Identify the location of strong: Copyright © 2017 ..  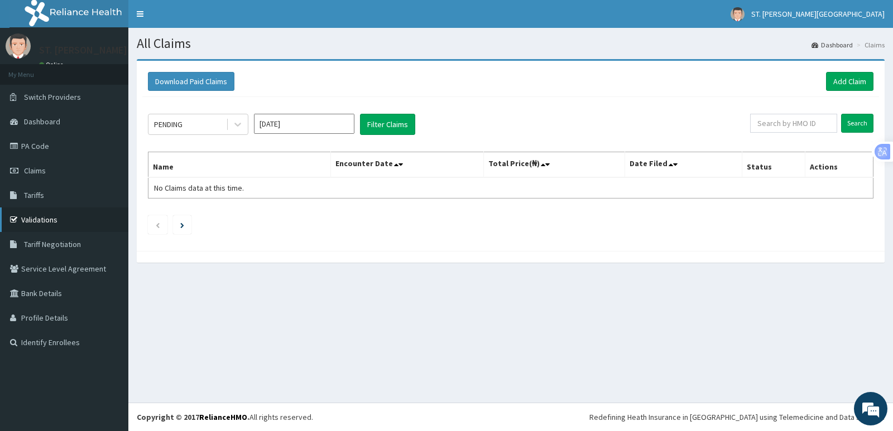
(193, 417).